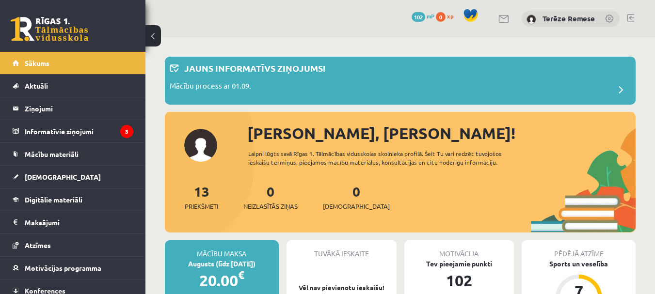  What do you see at coordinates (49, 29) in the screenshot?
I see `a: Rīgas 1. Tālmācības vidusskola` at bounding box center [49, 29].